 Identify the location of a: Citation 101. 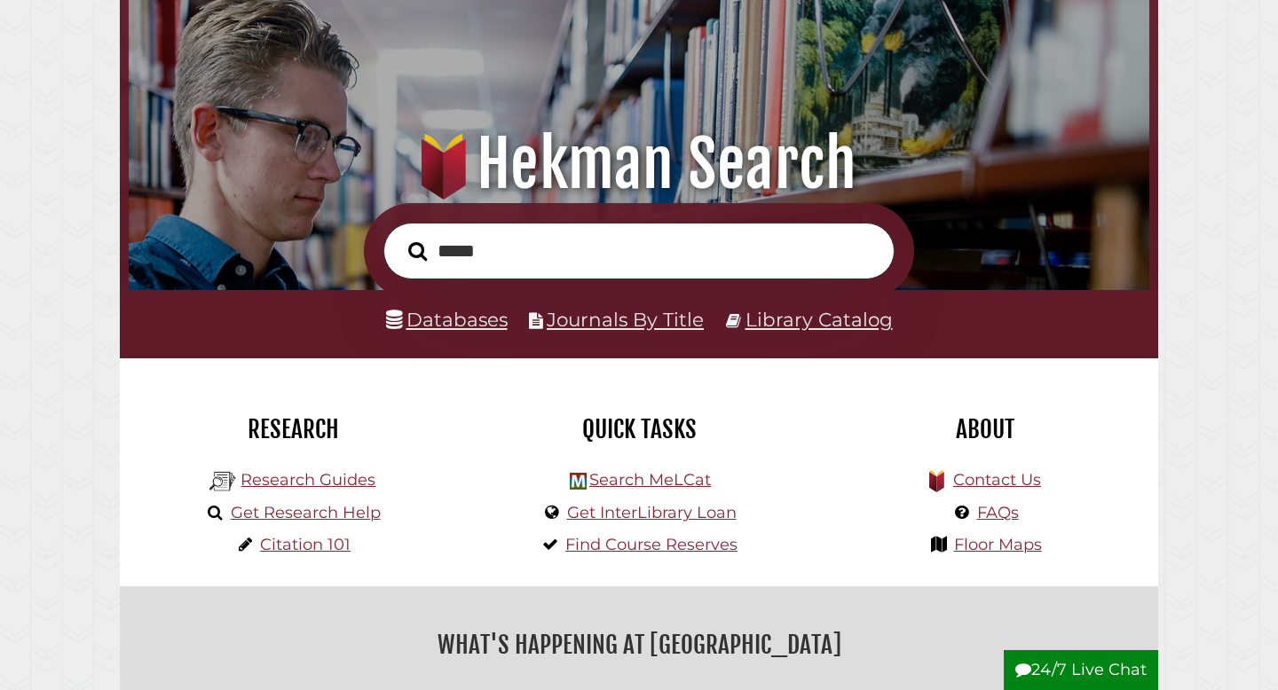
(305, 545).